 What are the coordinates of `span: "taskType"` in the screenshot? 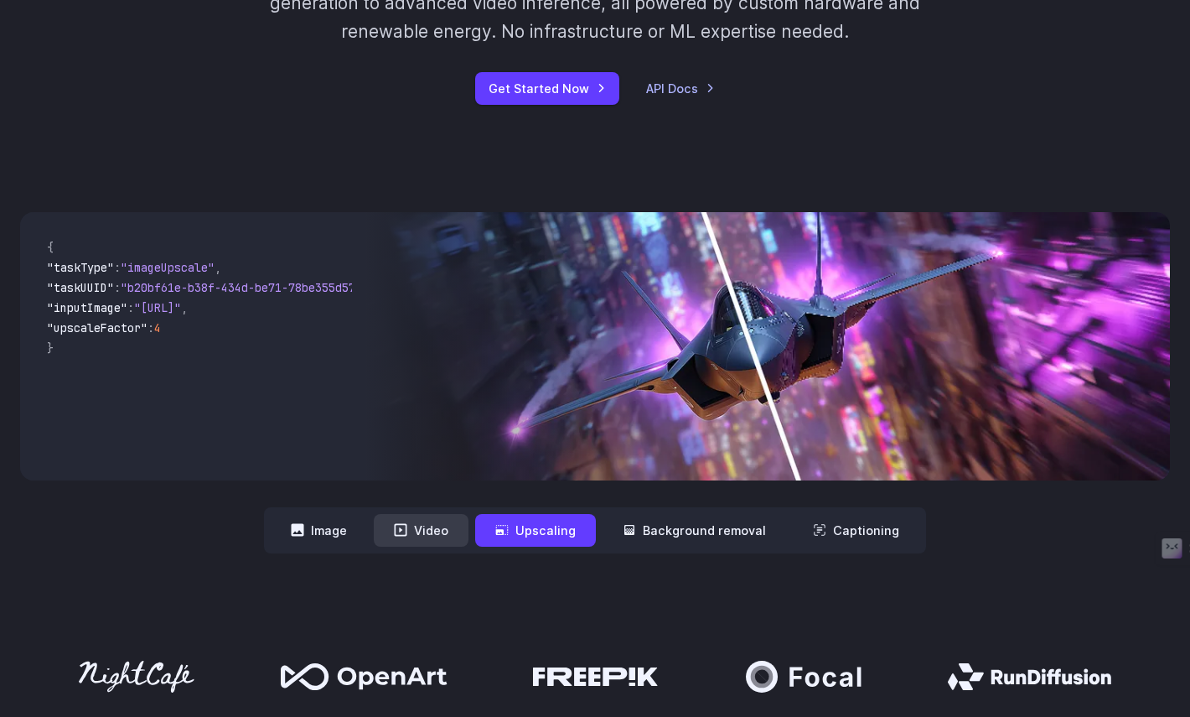 It's located at (80, 267).